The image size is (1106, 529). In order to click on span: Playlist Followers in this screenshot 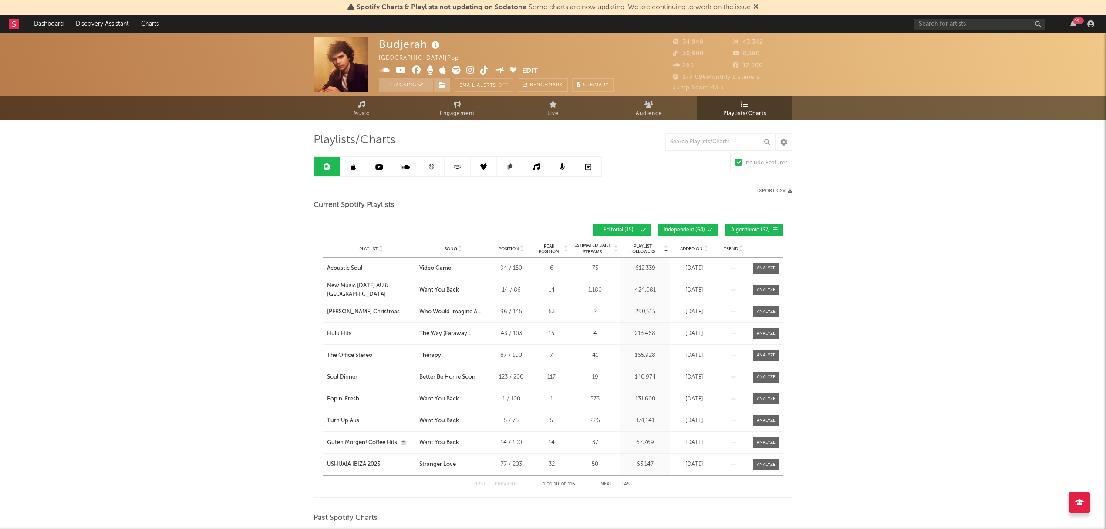, I will do `click(642, 249)`.